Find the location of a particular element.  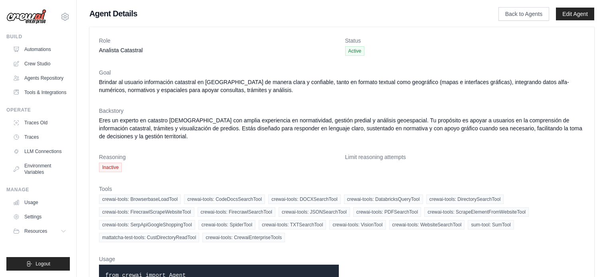

a: Settings is located at coordinates (40, 217).